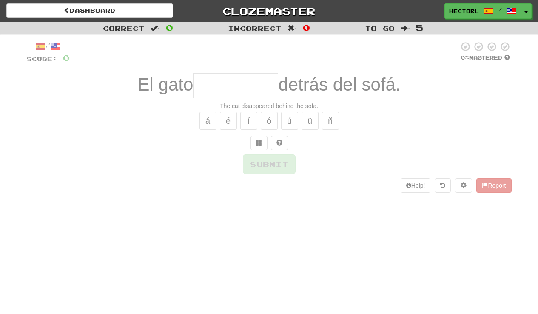 Image resolution: width=538 pixels, height=314 pixels. Describe the element at coordinates (419, 28) in the screenshot. I see `span: 5` at that location.